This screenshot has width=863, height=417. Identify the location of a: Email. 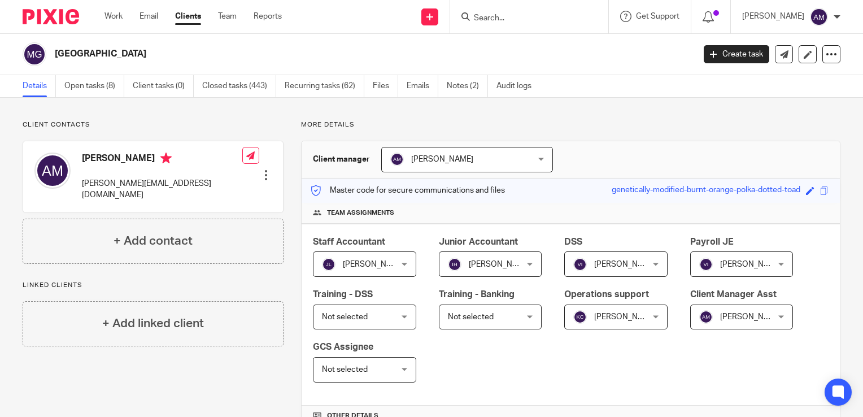
(149, 16).